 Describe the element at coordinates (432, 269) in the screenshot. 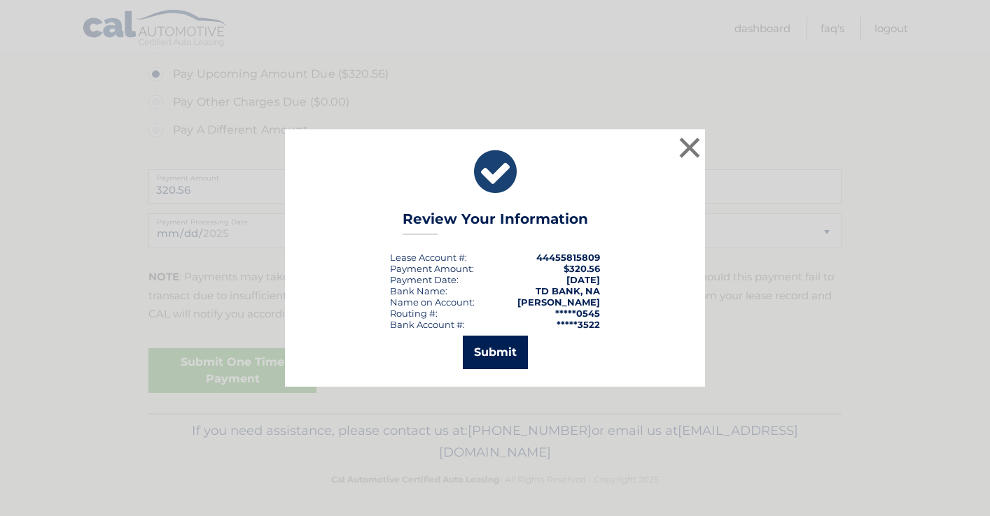

I see `div: Payment Amount:` at that location.